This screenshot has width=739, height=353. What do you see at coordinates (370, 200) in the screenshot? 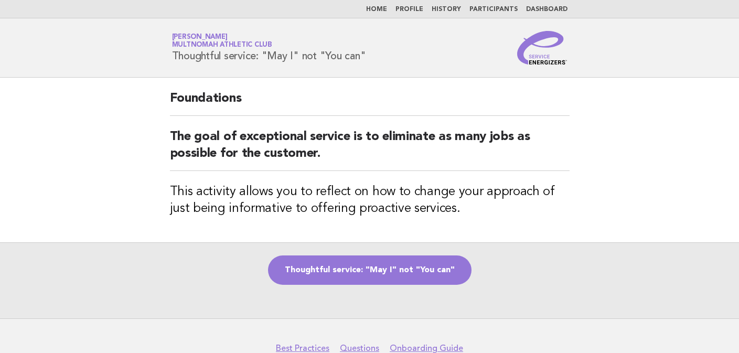
I see `h3: This activity allows you to reflect on how to change your approach of just being informative to o...` at bounding box center [370, 200].